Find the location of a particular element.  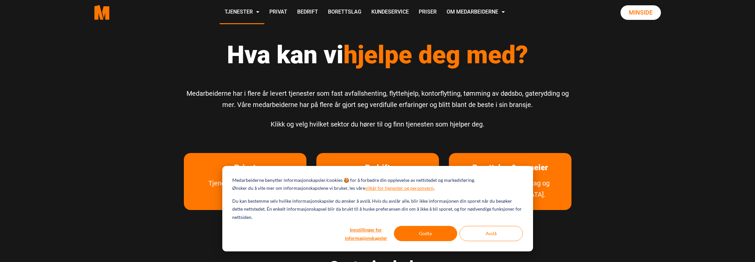

p: Medarbeiderne har i flere år levert tjenester som fast avfallshenting, flyttehjelp, kontorflyttin... is located at coordinates (378, 99).